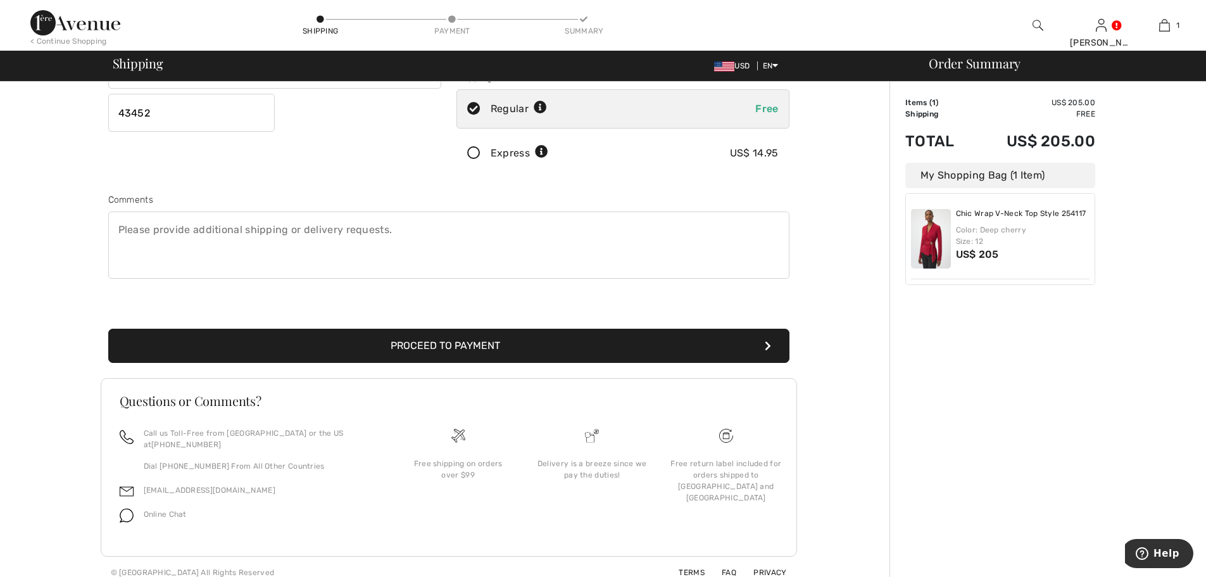  What do you see at coordinates (41, 15) in the screenshot?
I see `span: Help` at bounding box center [41, 15].